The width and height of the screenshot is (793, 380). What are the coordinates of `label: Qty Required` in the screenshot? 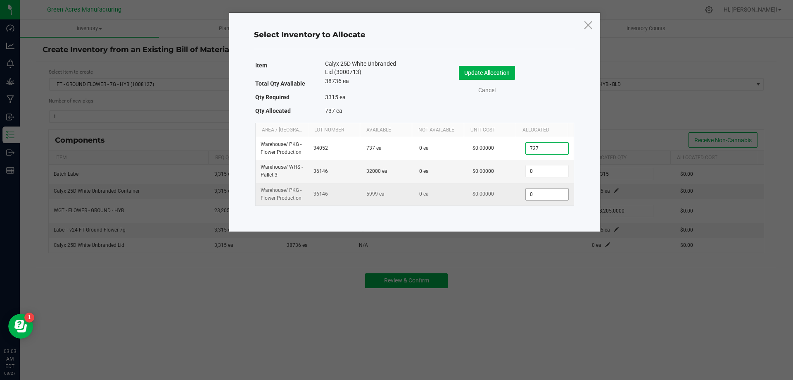 It's located at (272, 97).